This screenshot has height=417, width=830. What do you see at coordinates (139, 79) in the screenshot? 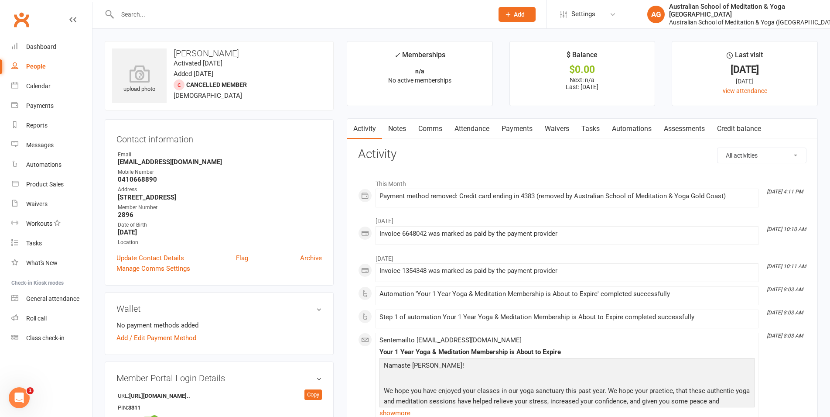
I see `div: upload photo` at bounding box center [139, 79].